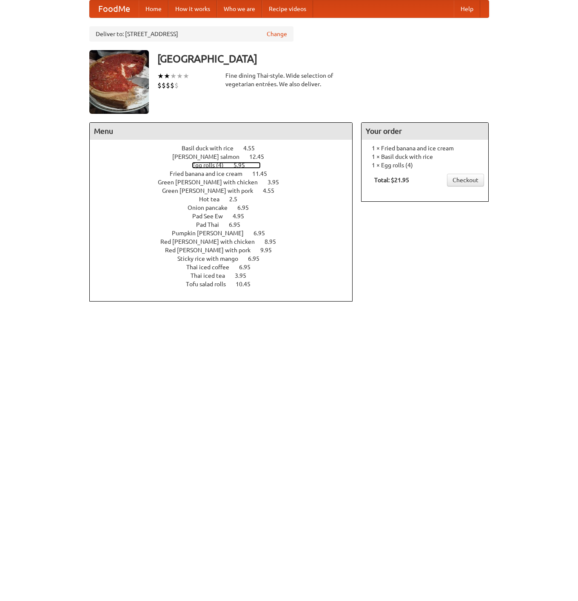 The image size is (578, 601). I want to click on a: Thai iced tea 3.95, so click(226, 276).